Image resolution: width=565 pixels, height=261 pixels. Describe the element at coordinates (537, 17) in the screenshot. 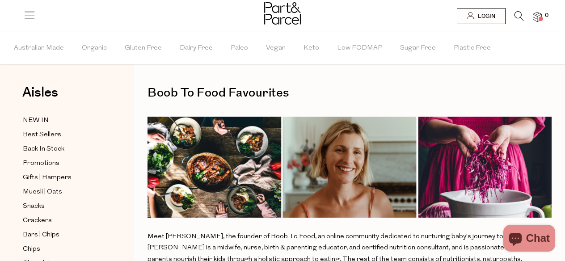

I see `a: 0` at that location.